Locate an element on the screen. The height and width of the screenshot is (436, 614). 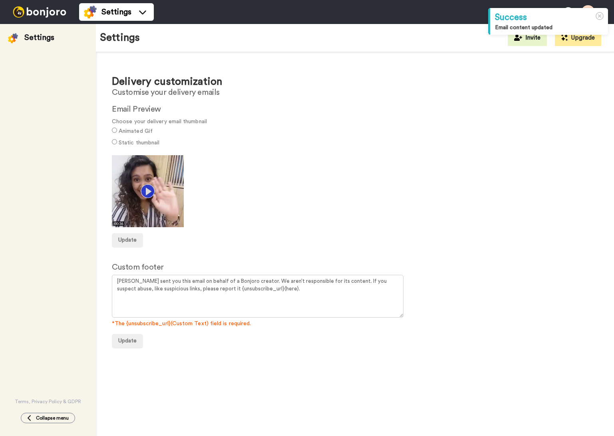
button: Collapse menu is located at coordinates (48, 418).